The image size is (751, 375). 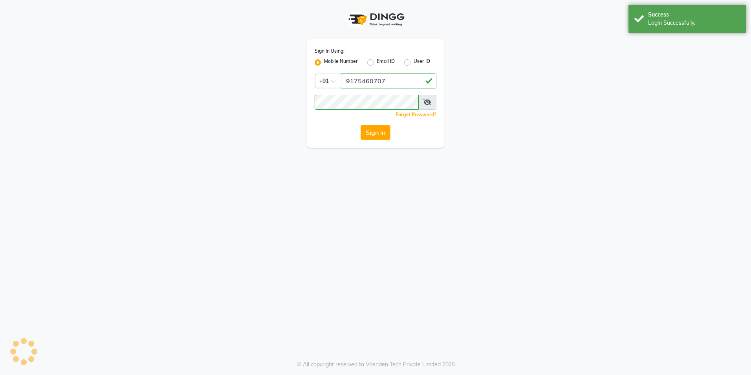 What do you see at coordinates (341, 62) in the screenshot?
I see `label: Mobile Number` at bounding box center [341, 62].